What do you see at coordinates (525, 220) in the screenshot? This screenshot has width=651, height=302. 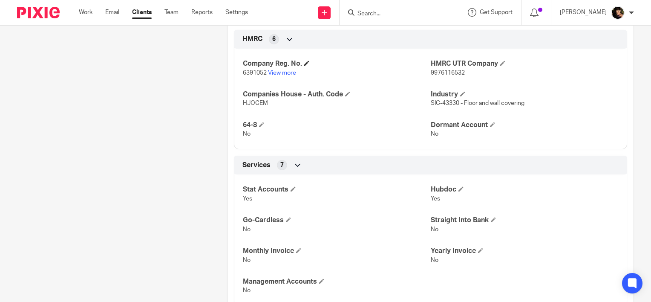 I see `h4: Straight Into Bank` at bounding box center [525, 220].